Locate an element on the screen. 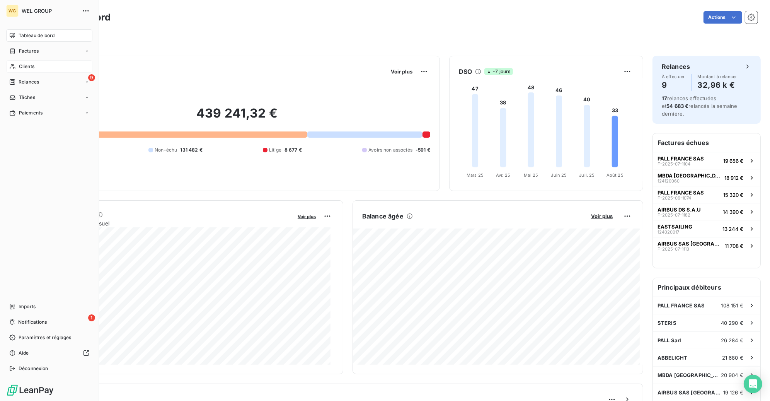 The width and height of the screenshot is (770, 401). h4: 9 is located at coordinates (673, 85).